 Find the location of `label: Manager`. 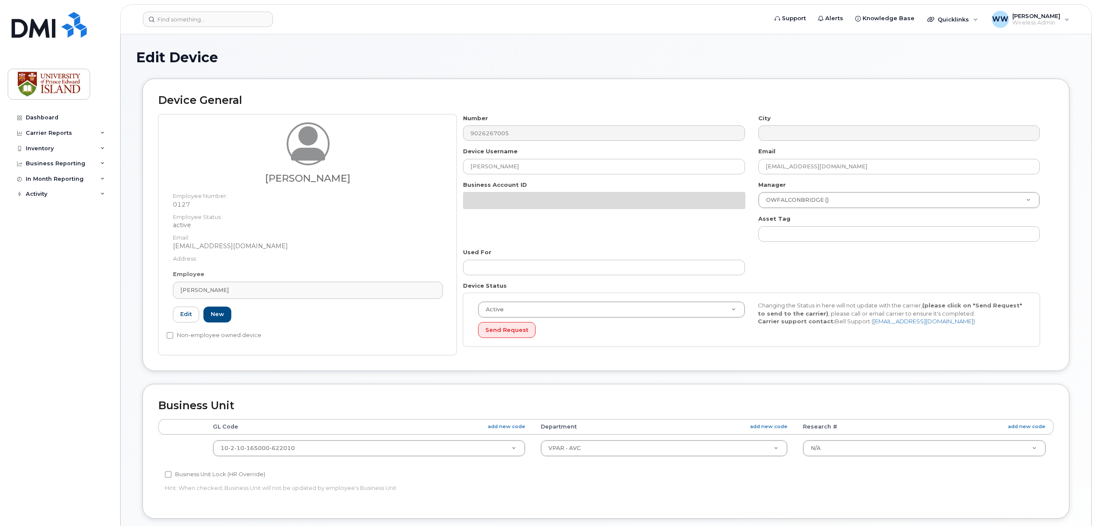

label: Manager is located at coordinates (772, 184).